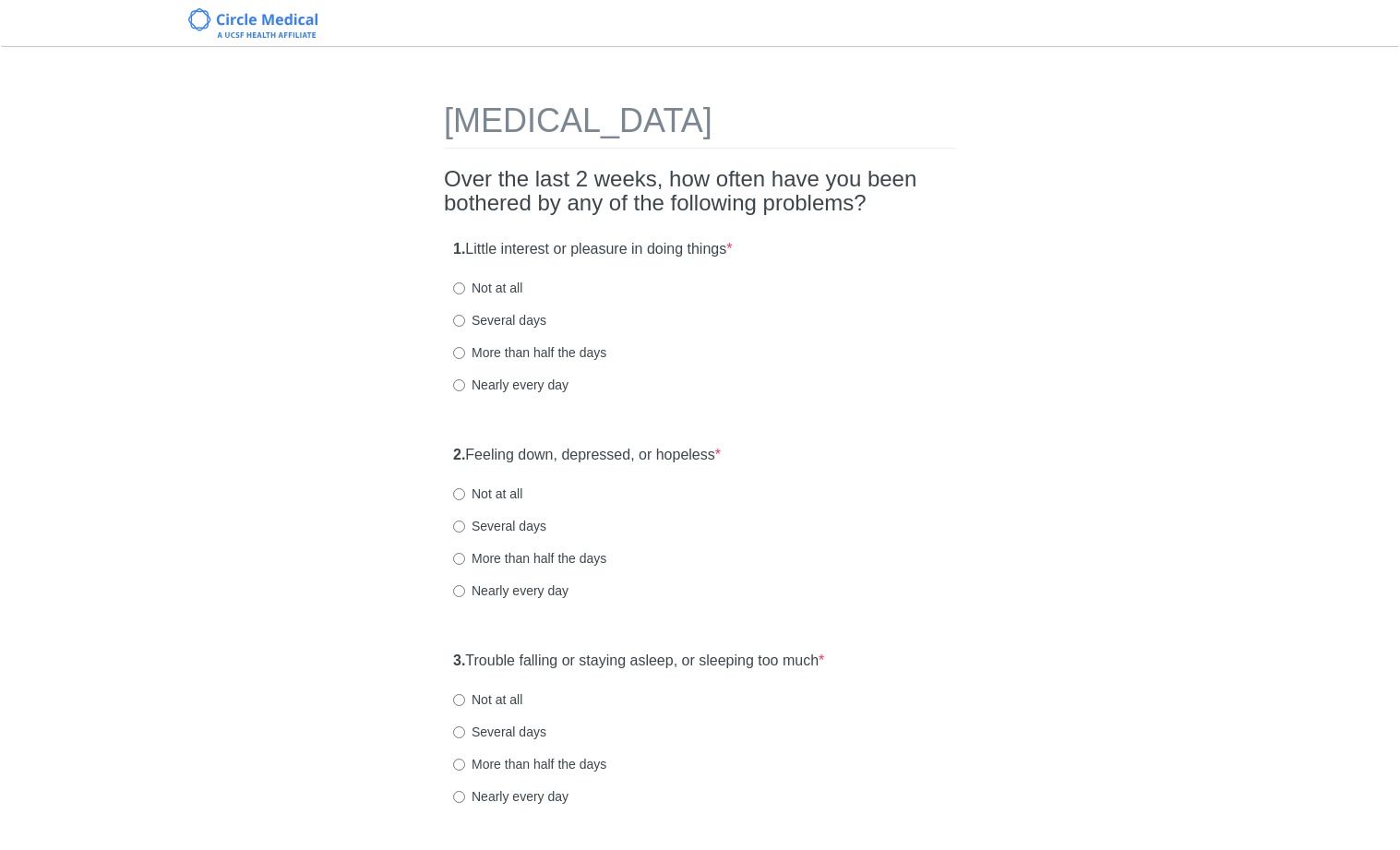  I want to click on label: Trouble falling or staying asleep, or sleeping too much, so click(639, 661).